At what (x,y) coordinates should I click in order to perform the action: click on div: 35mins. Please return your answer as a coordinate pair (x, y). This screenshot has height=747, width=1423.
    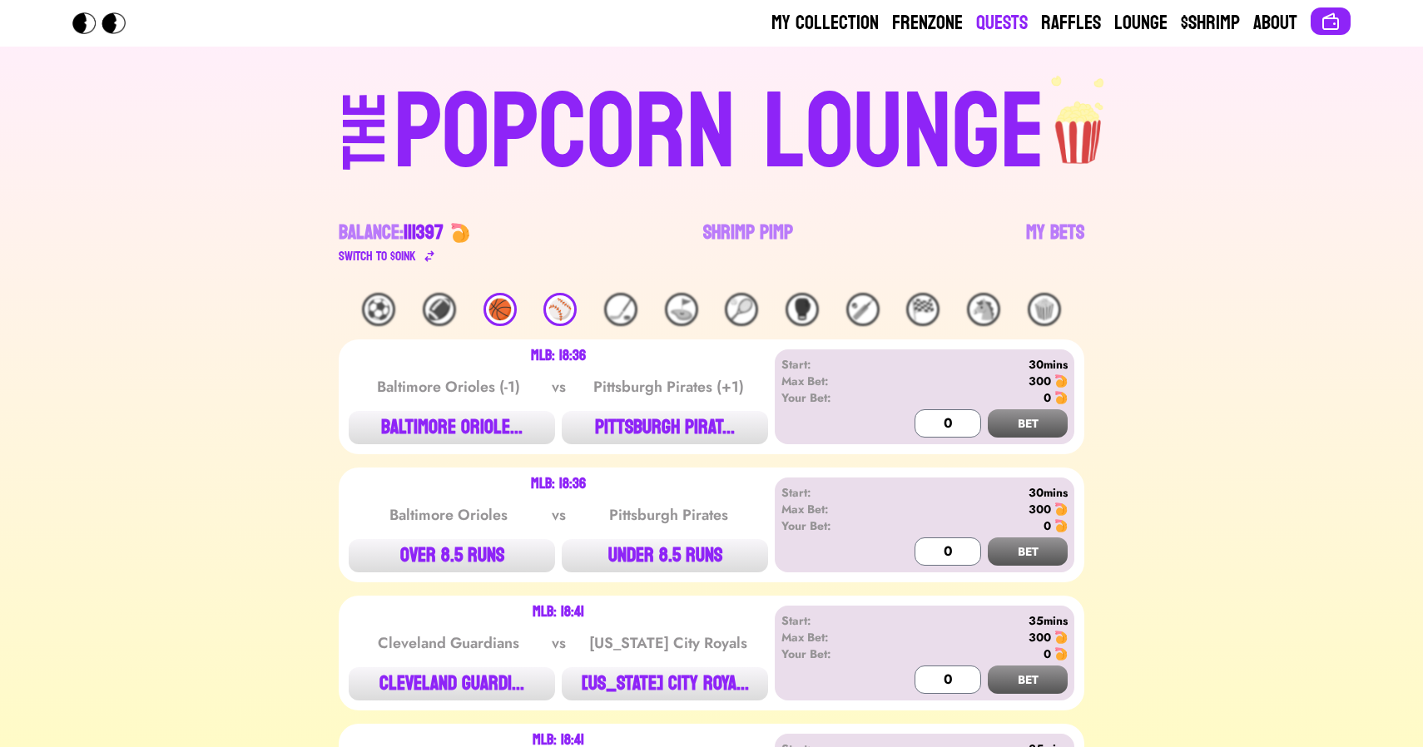
    Looking at the image, I should click on (972, 621).